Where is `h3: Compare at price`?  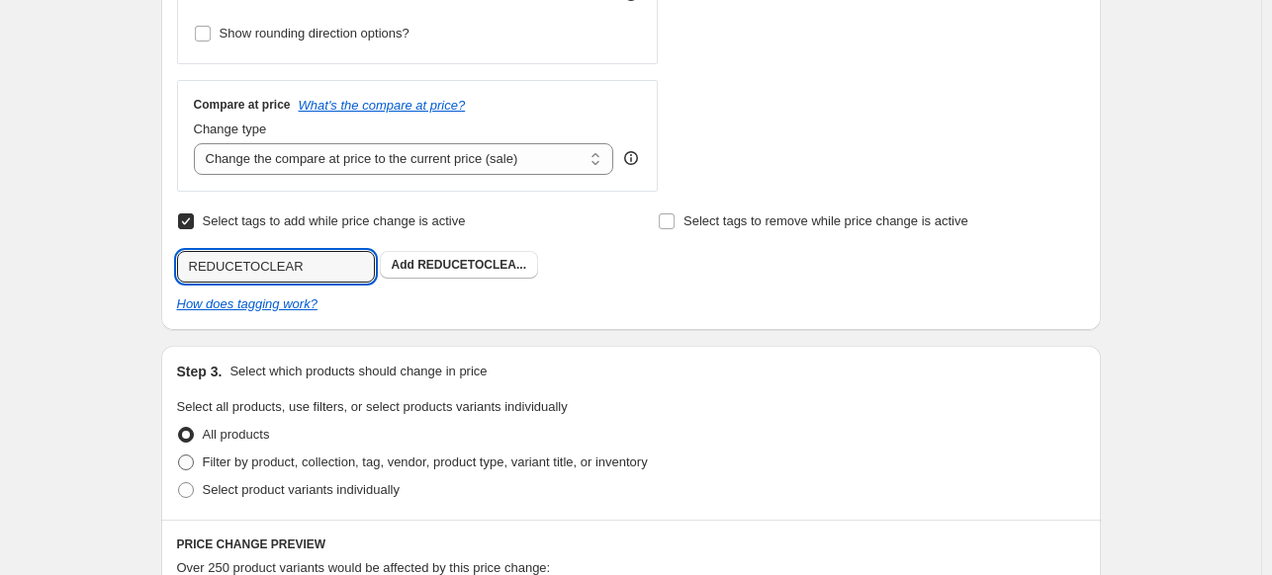 h3: Compare at price is located at coordinates (242, 105).